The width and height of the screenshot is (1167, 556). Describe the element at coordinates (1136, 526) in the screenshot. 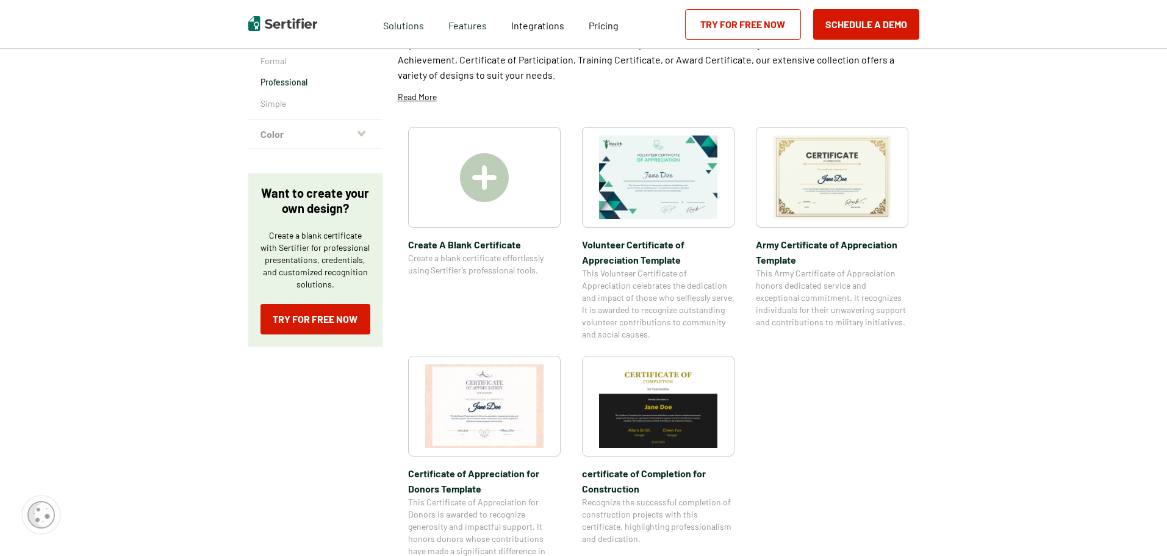

I see `div: Chat Widget` at that location.